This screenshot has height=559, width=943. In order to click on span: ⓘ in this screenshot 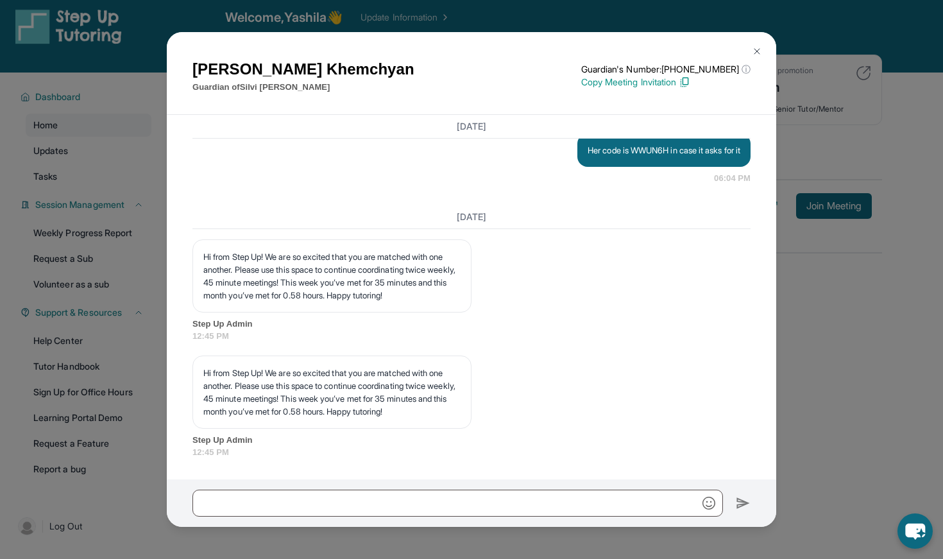, I will do `click(746, 69)`.